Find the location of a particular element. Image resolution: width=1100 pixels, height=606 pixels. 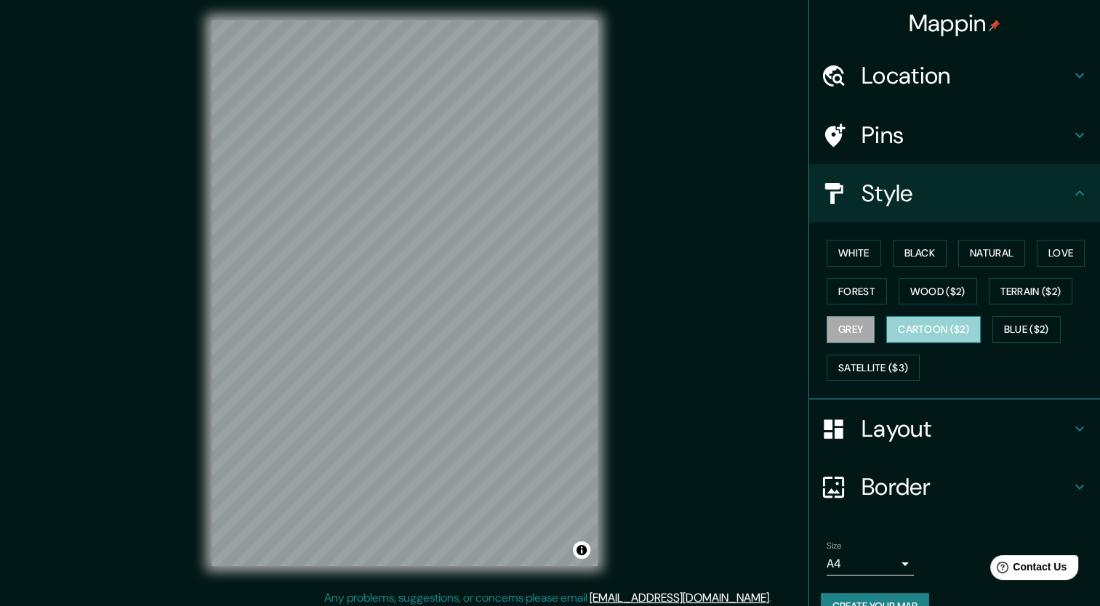

button: Natural is located at coordinates (992, 253).